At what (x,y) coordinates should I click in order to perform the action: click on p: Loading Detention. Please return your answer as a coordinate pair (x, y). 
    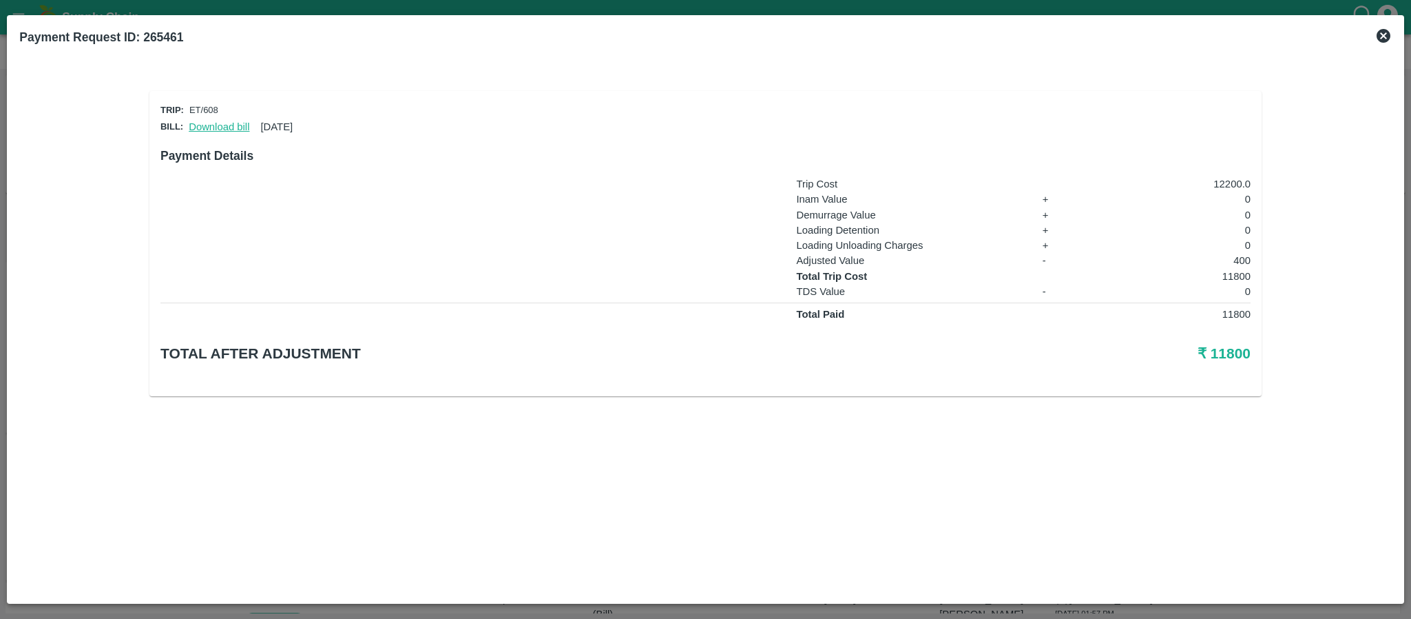
    Looking at the image, I should click on (910, 230).